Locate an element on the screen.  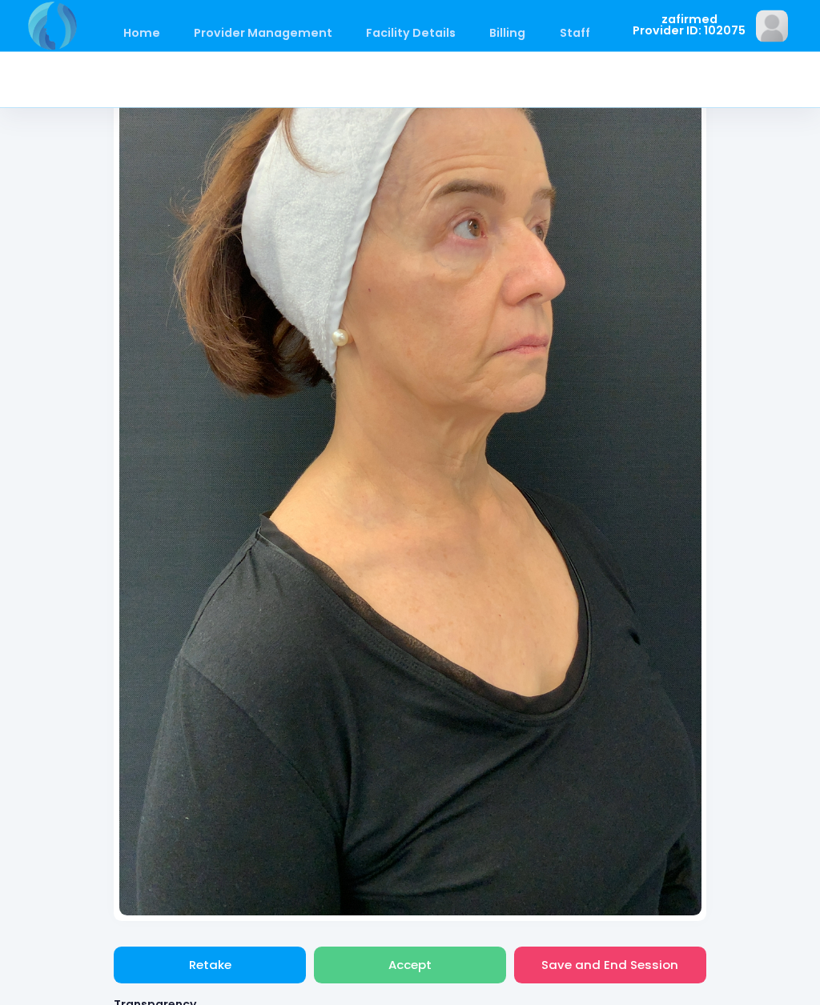
a: Billing is located at coordinates (508, 33).